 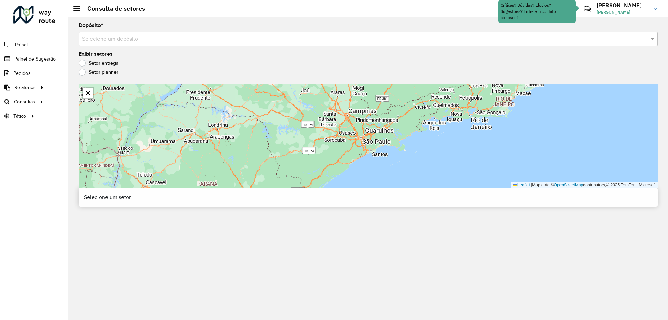 I want to click on a: Contato Rápido, so click(x=587, y=9).